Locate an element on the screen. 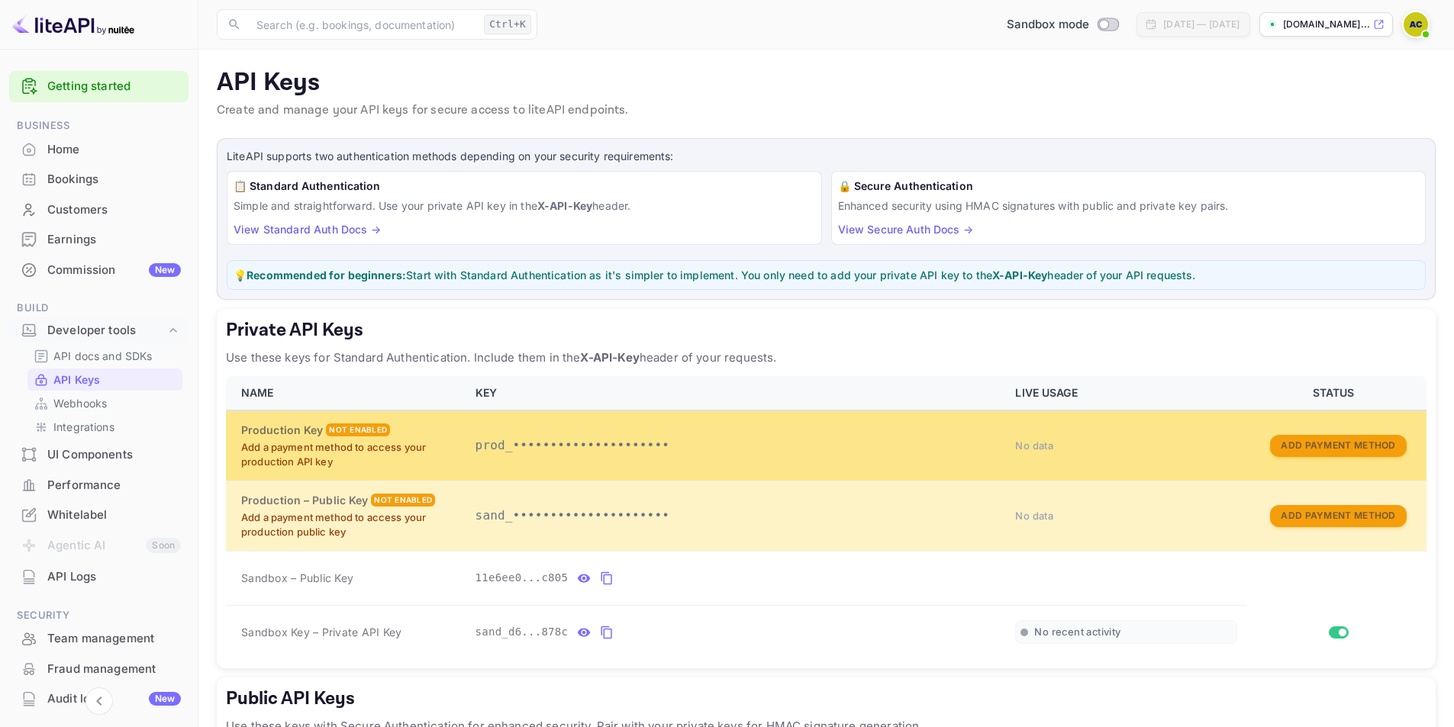 The width and height of the screenshot is (1454, 727). a: CommissionNew is located at coordinates (98, 269).